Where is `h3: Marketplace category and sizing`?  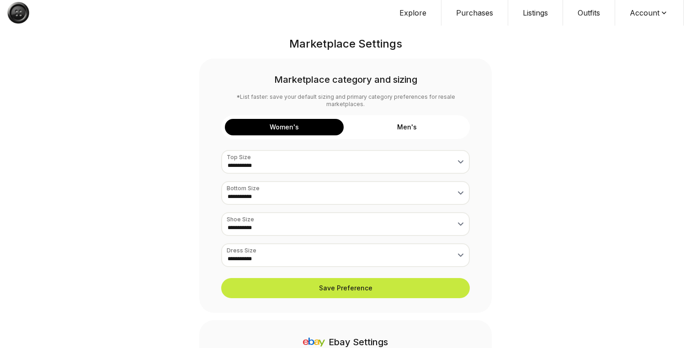 h3: Marketplace category and sizing is located at coordinates (346, 80).